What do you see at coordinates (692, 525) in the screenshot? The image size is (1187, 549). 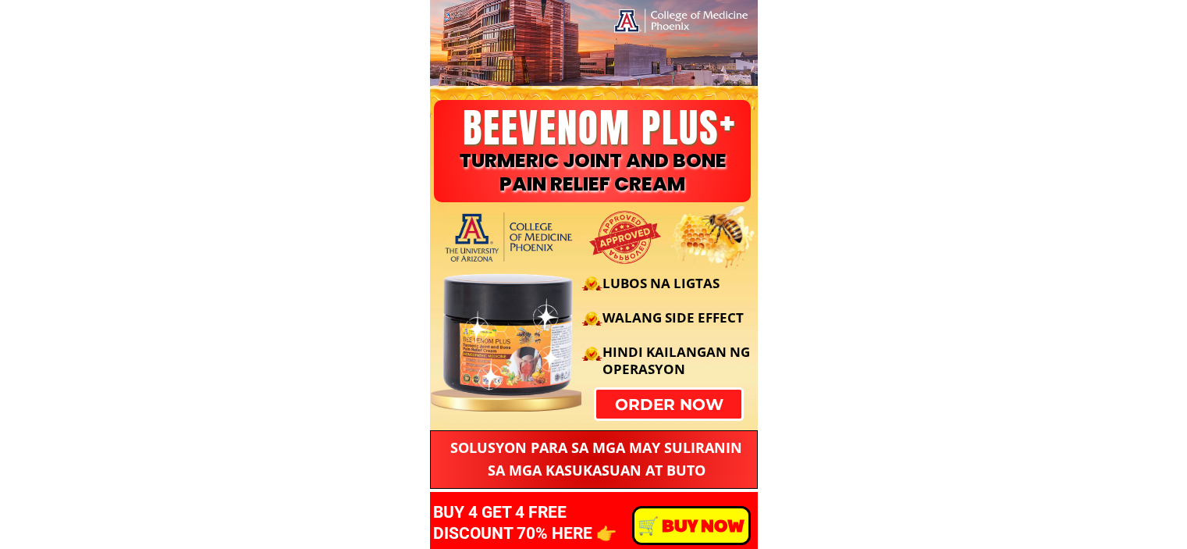 I see `p: ️🛒 BUY NOW` at bounding box center [692, 525].